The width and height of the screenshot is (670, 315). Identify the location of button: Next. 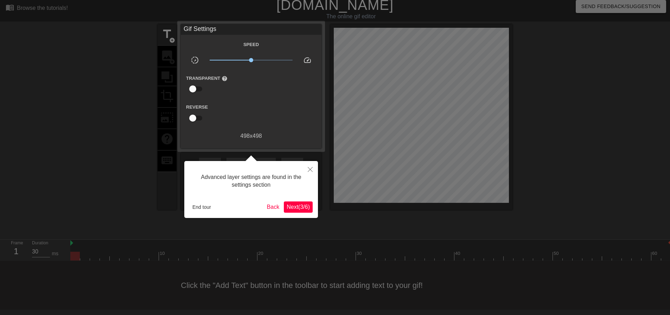
(298, 207).